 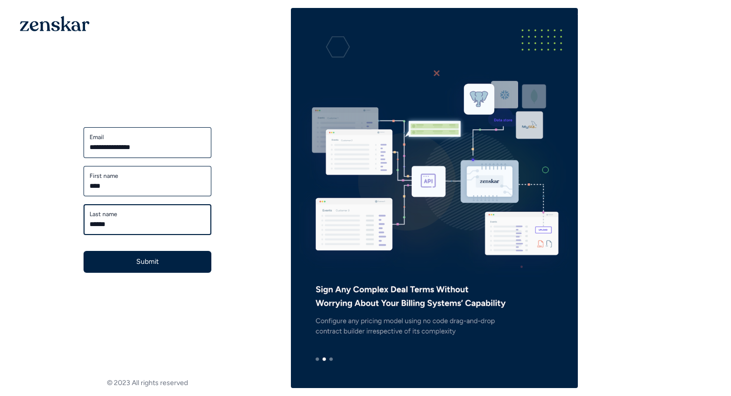 What do you see at coordinates (55, 23) in the screenshot?
I see `img: 1OGAJ2xQqyY4LXKgY66KYq0eOWRCkrZdAb3gUhuVAqdWPZE9SRJmCz+oDMSn4zDLXe31Ii730ItAGKgCKgCCgCikA4Av8PJUP...` at bounding box center [55, 23].